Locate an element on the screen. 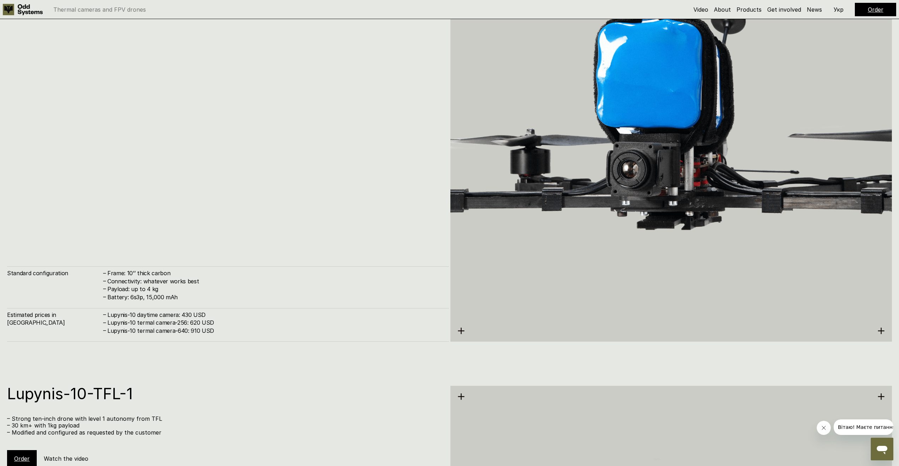 The height and width of the screenshot is (466, 899). a: Get involved is located at coordinates (784, 10).